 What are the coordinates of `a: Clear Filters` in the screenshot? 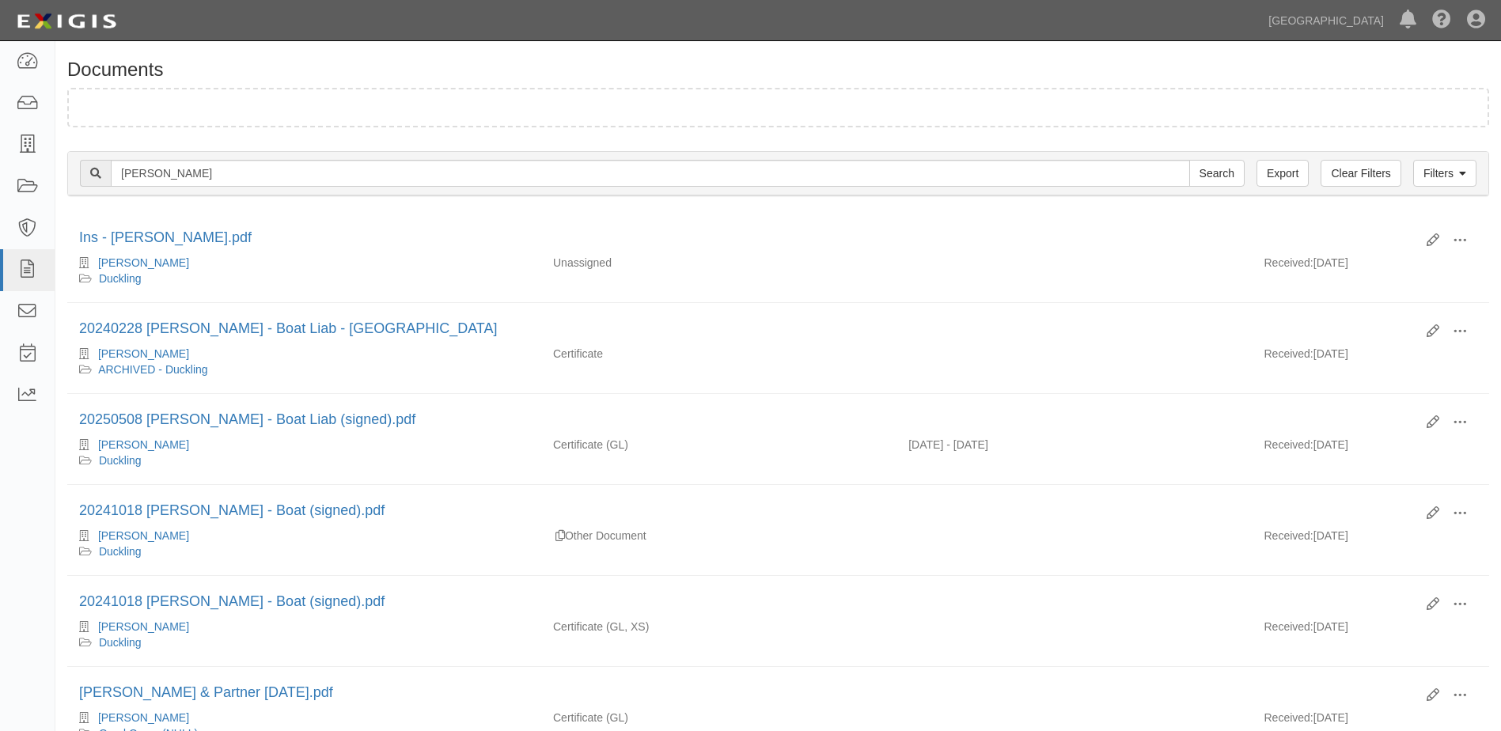 It's located at (1361, 173).